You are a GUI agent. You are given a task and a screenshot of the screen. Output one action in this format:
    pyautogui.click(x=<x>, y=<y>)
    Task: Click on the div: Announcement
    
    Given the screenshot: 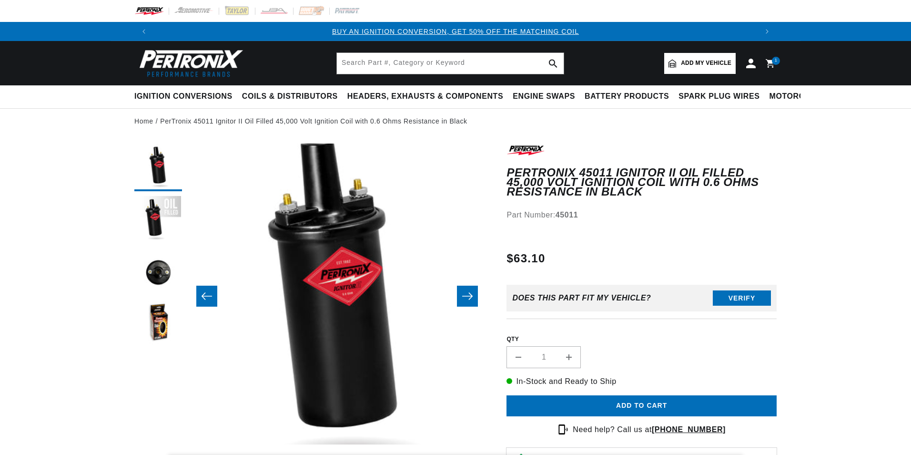 What is the action you would take?
    pyautogui.click(x=456, y=31)
    